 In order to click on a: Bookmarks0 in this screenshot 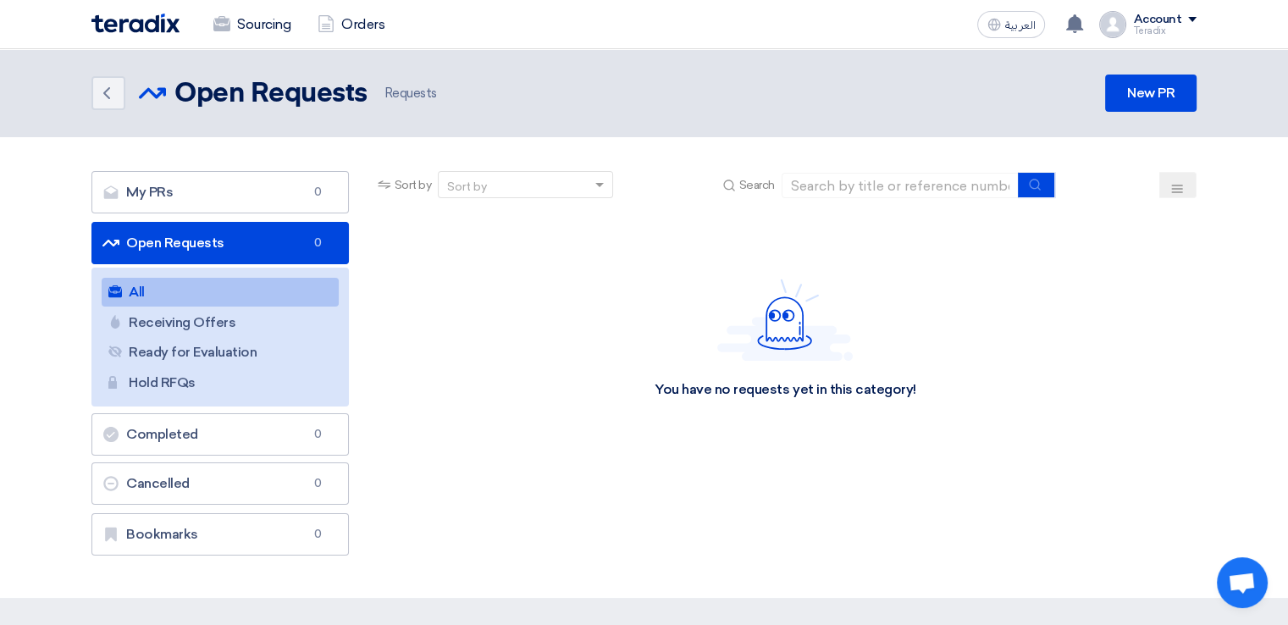, I will do `click(220, 535)`.